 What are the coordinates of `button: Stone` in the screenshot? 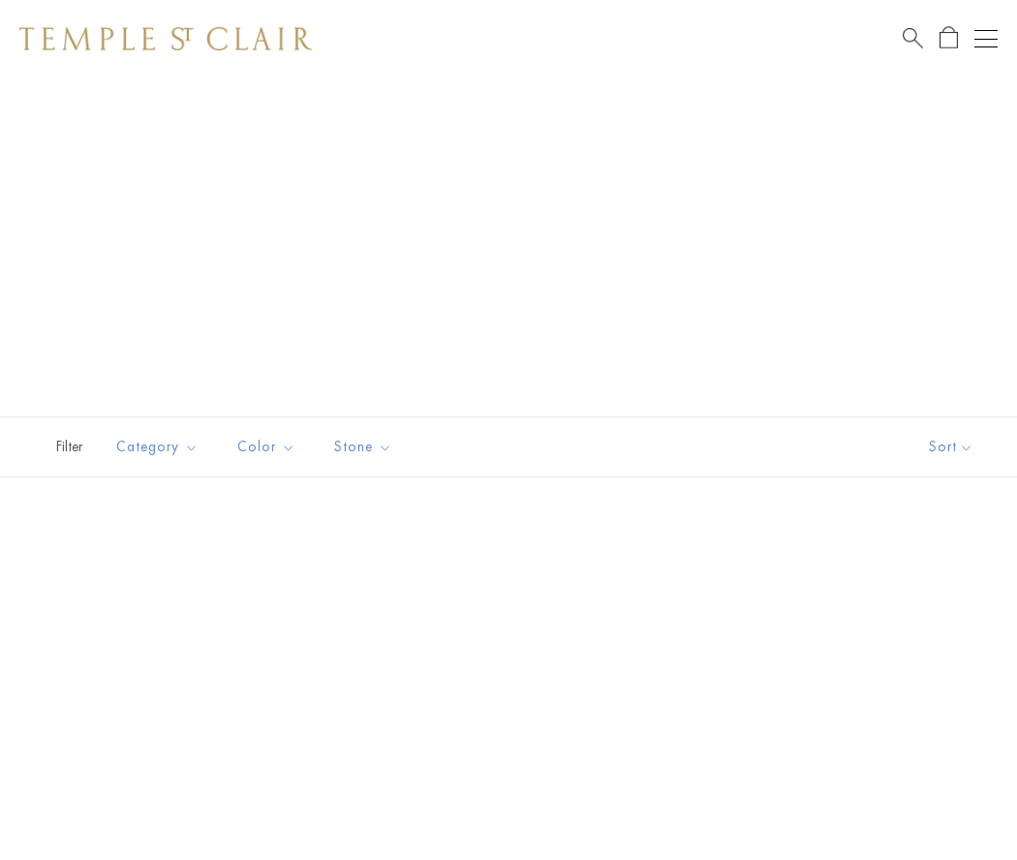 It's located at (363, 447).